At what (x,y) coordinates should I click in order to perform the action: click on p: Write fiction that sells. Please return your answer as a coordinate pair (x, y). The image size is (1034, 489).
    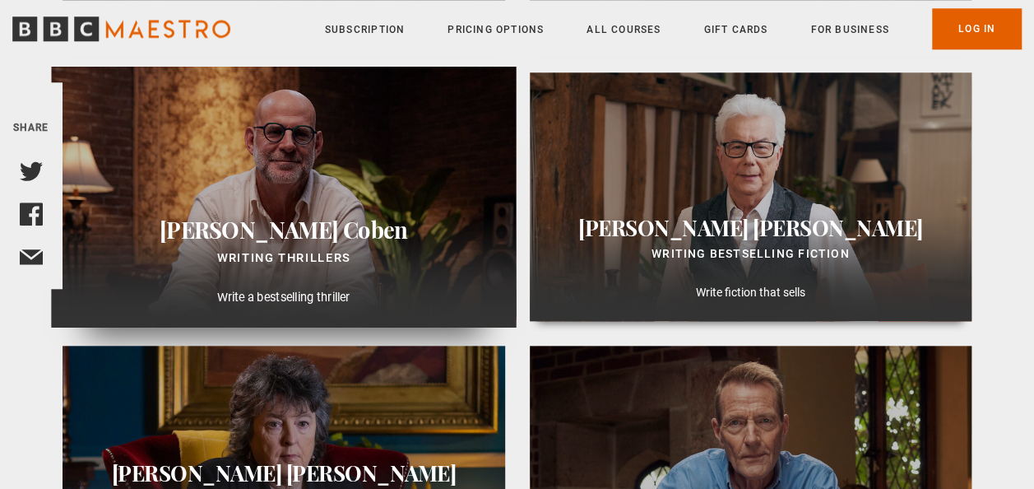
    Looking at the image, I should click on (751, 292).